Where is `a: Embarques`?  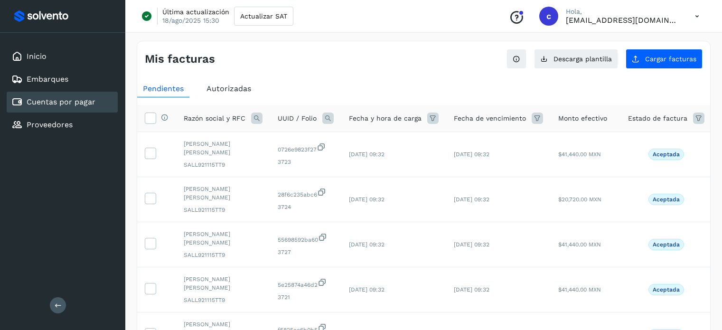 a: Embarques is located at coordinates (47, 79).